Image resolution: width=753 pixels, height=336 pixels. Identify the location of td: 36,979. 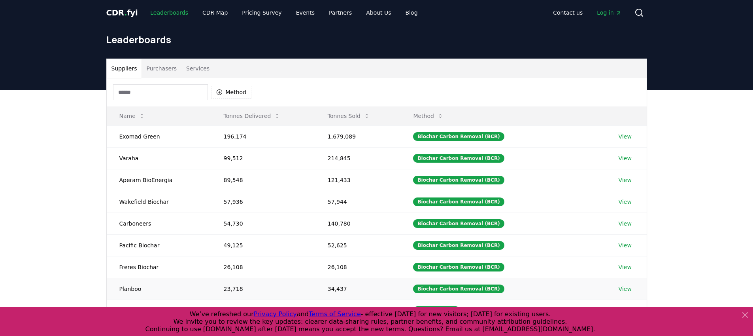
(358, 310).